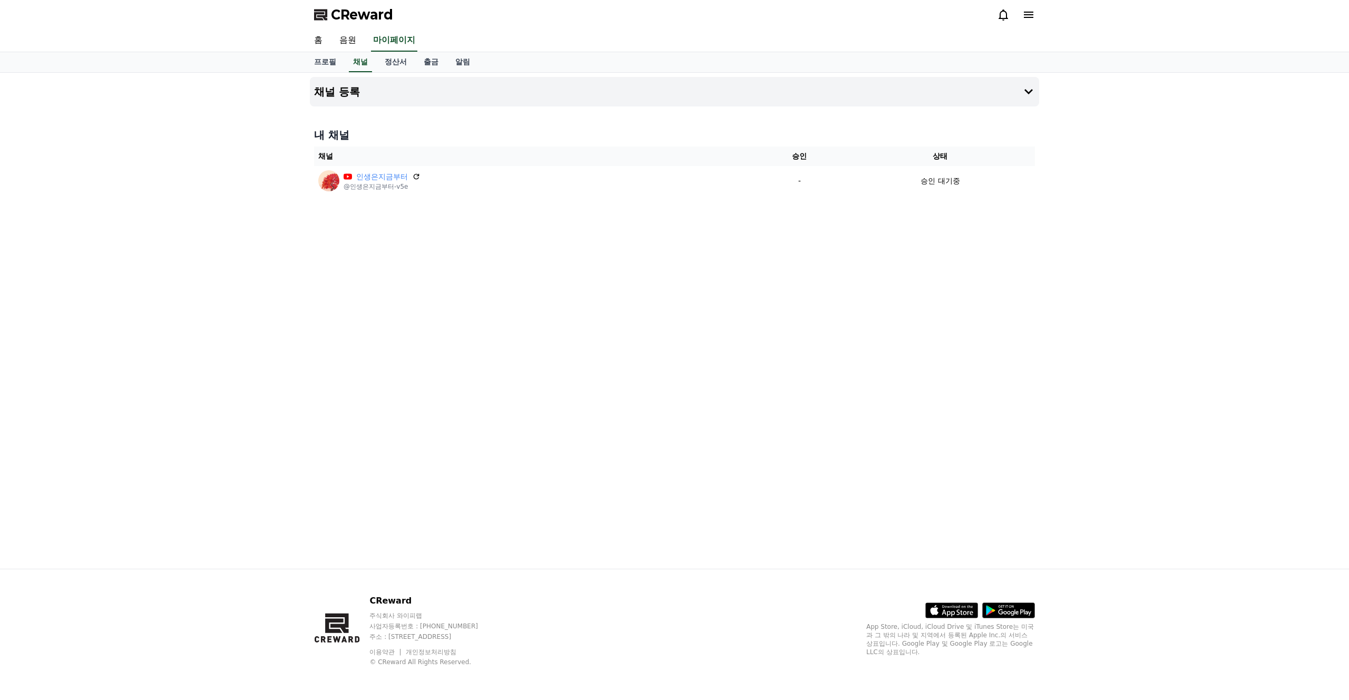  Describe the element at coordinates (348, 41) in the screenshot. I see `a: 음원` at that location.